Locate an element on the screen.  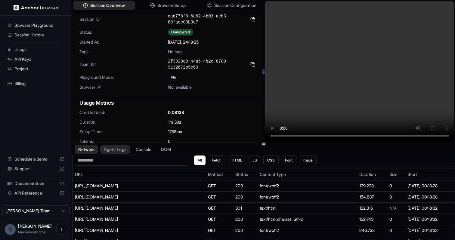
img: Anchor Logo is located at coordinates (36, 8).